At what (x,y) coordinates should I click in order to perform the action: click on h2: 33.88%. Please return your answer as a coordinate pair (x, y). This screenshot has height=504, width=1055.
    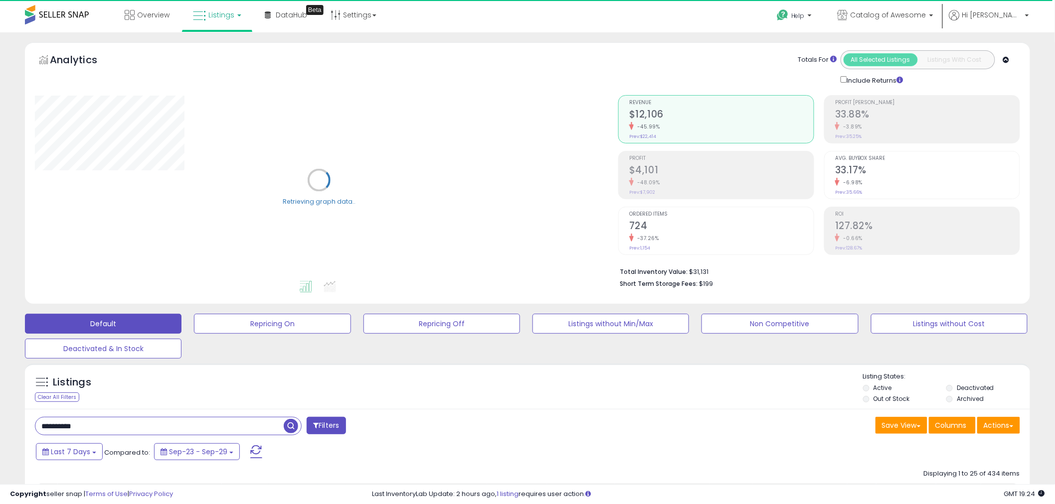
    Looking at the image, I should click on (927, 115).